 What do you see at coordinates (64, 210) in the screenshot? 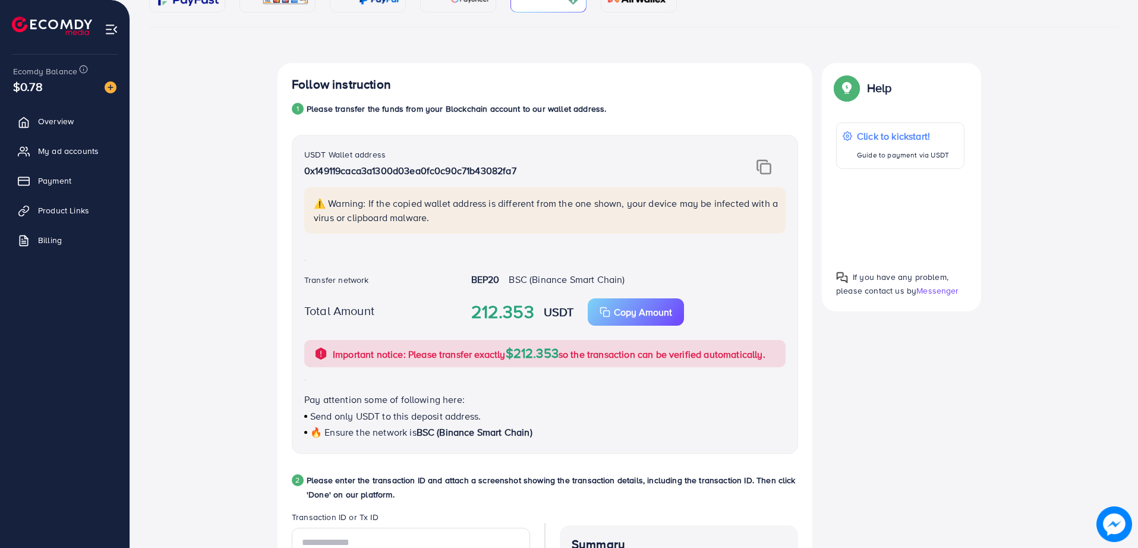
I see `span: Product Links` at bounding box center [64, 210].